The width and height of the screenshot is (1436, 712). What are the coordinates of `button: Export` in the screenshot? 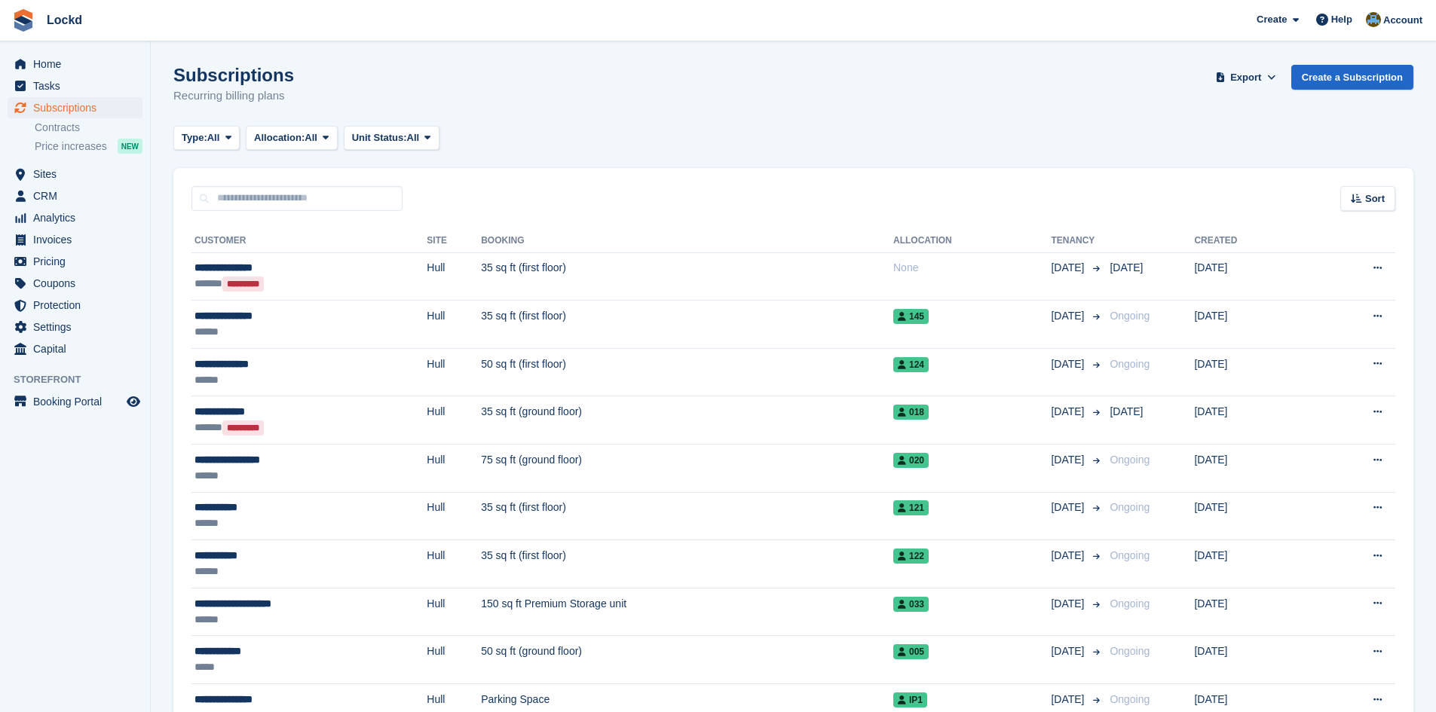 It's located at (1246, 77).